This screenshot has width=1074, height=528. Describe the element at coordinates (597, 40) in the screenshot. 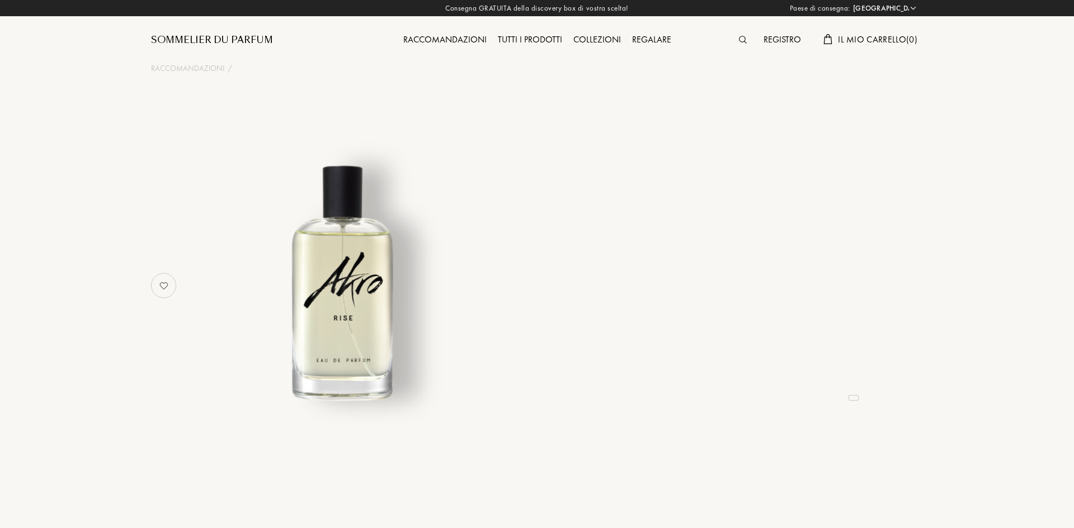

I see `div: Collezioni` at that location.